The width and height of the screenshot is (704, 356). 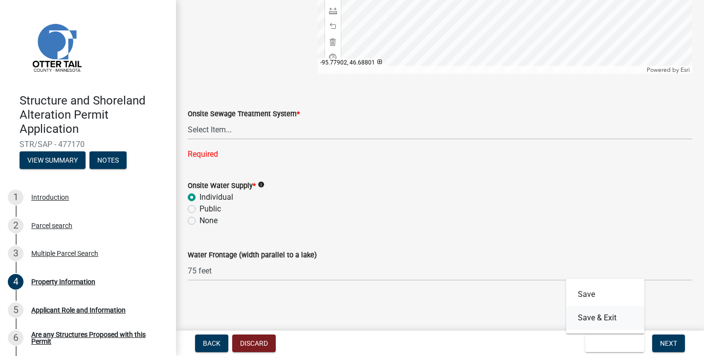 What do you see at coordinates (210, 209) in the screenshot?
I see `label: Public` at bounding box center [210, 209].